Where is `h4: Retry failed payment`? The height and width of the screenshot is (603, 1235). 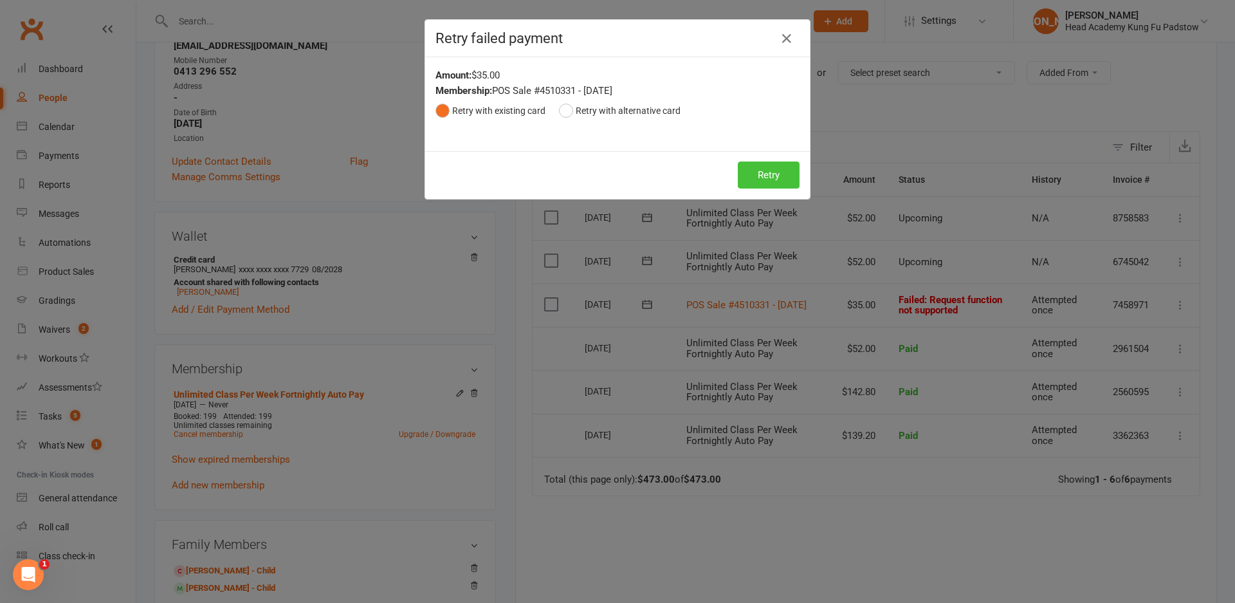 h4: Retry failed payment is located at coordinates (618, 38).